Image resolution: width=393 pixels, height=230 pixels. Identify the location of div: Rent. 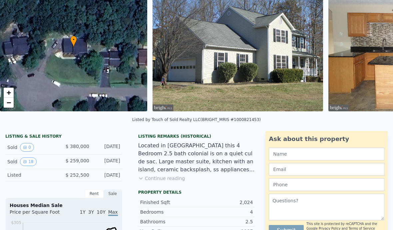
(94, 193).